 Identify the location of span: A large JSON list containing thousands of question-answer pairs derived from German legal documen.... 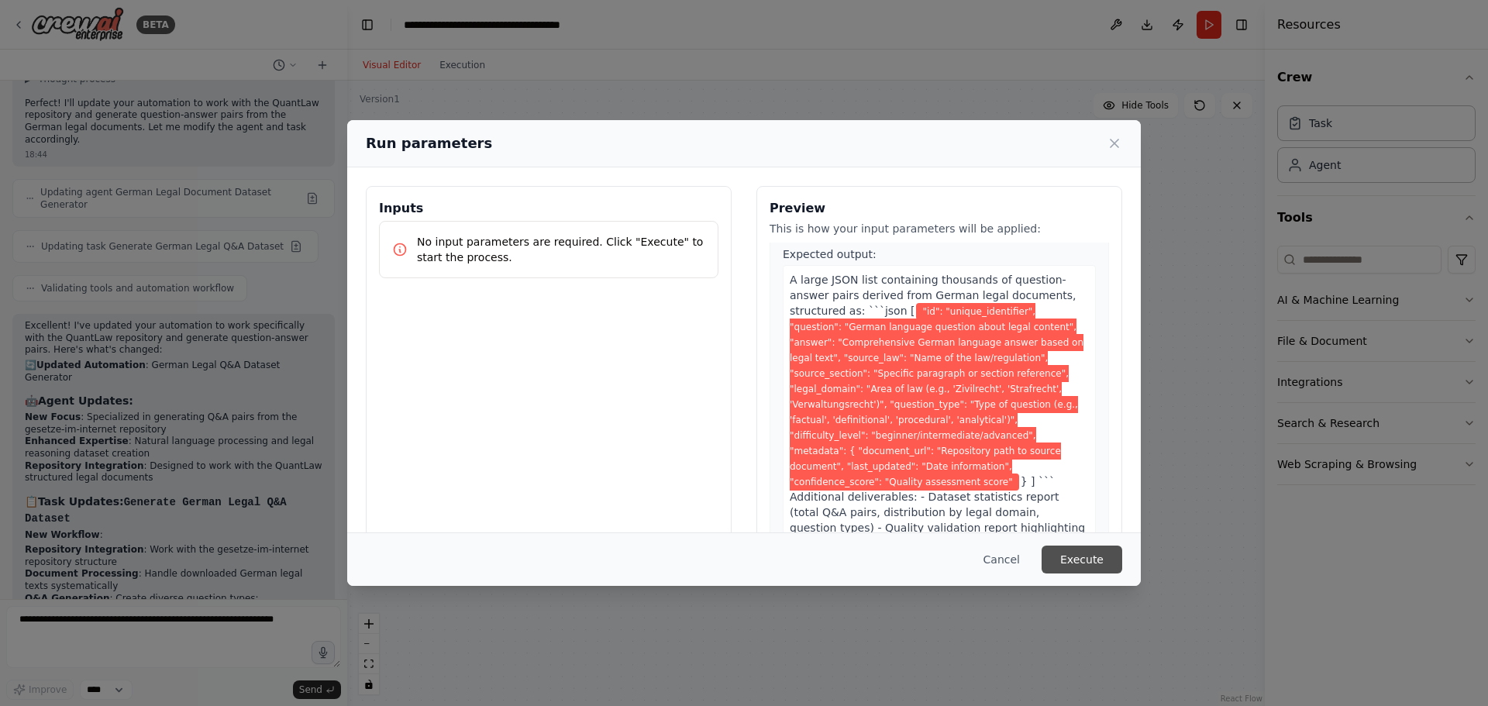
(932, 295).